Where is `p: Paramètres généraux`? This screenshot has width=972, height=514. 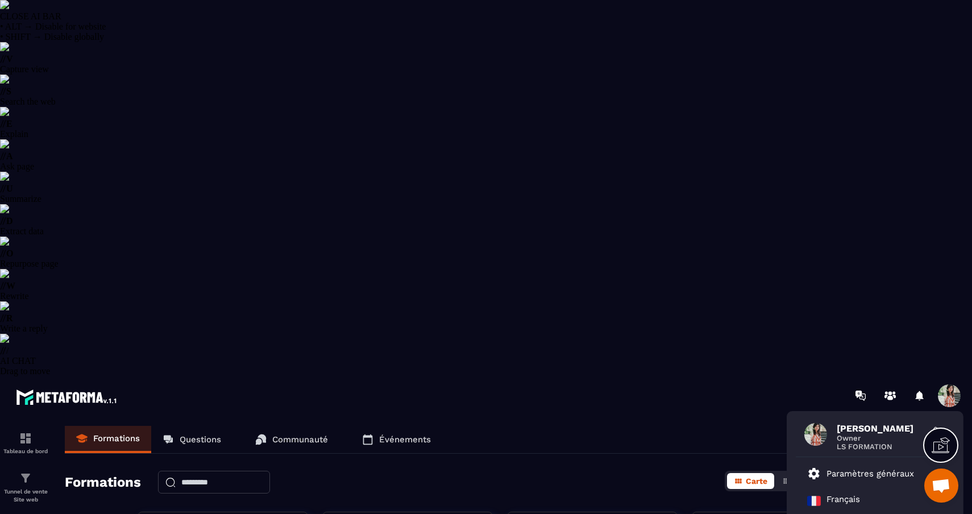
p: Paramètres généraux is located at coordinates (870, 474).